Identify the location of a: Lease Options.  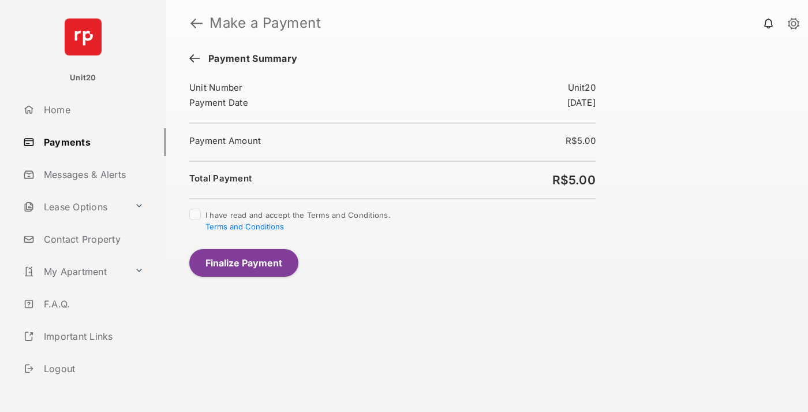
(74, 207).